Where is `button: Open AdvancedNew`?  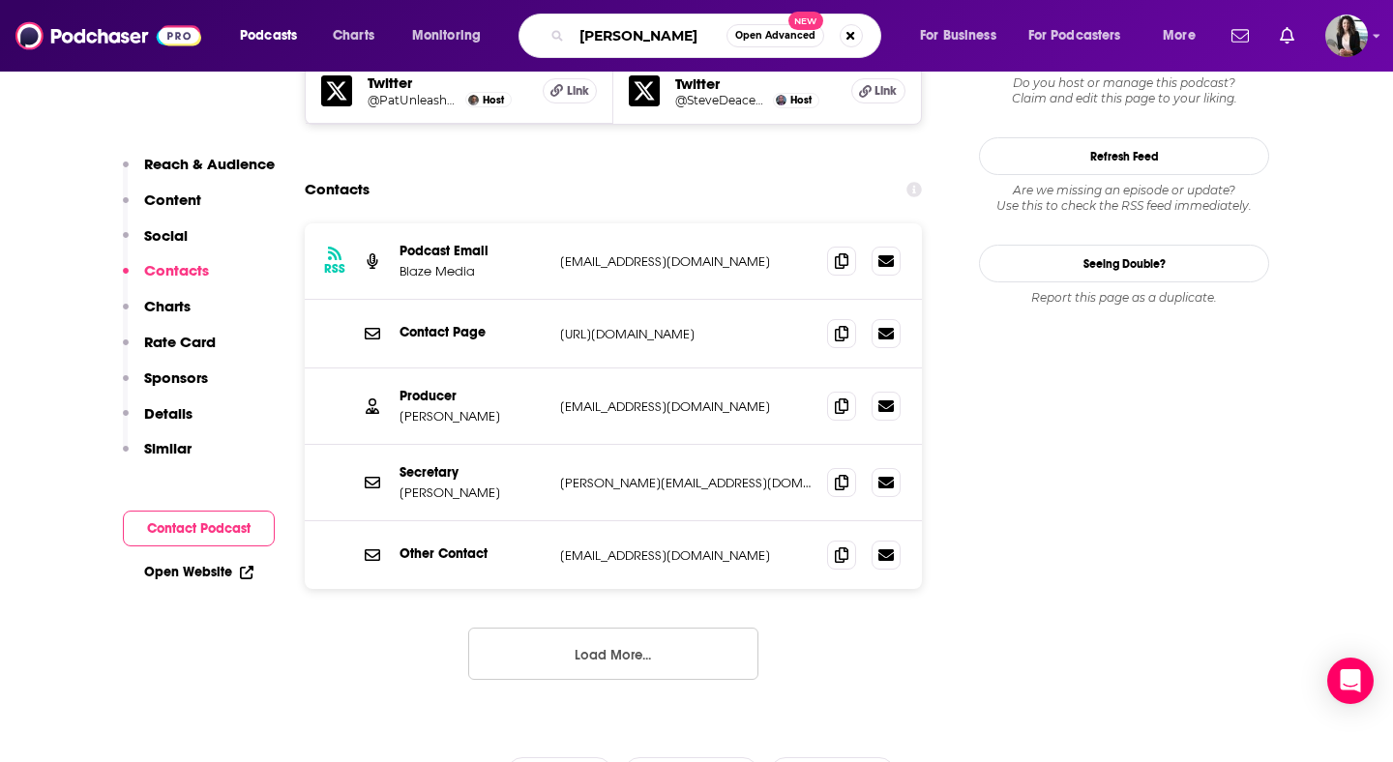 button: Open AdvancedNew is located at coordinates (775, 36).